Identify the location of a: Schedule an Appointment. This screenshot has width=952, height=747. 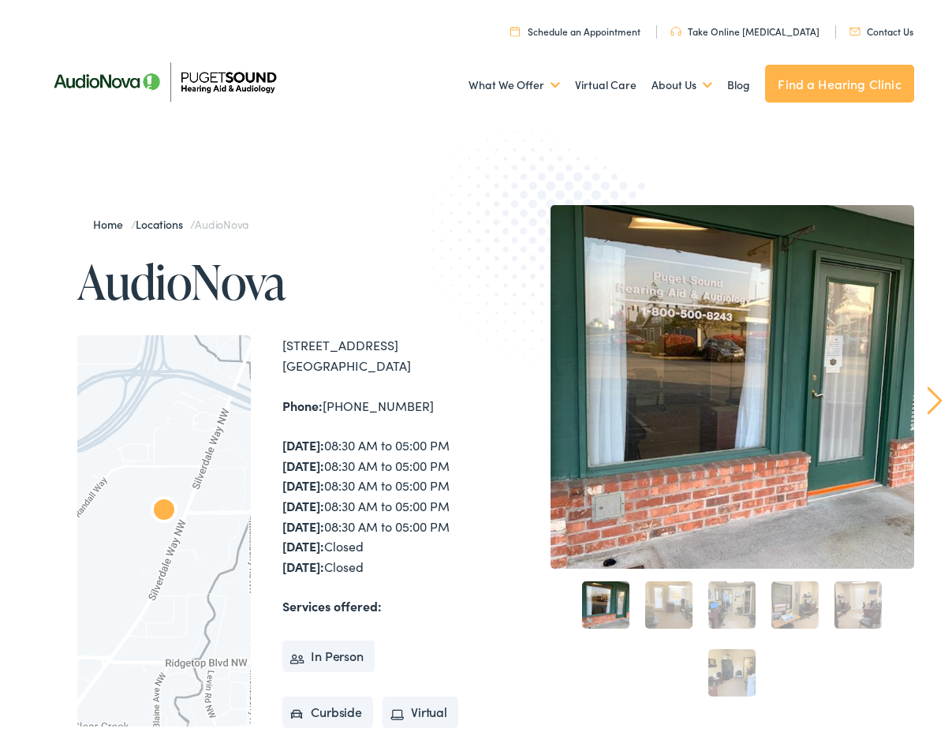
(575, 31).